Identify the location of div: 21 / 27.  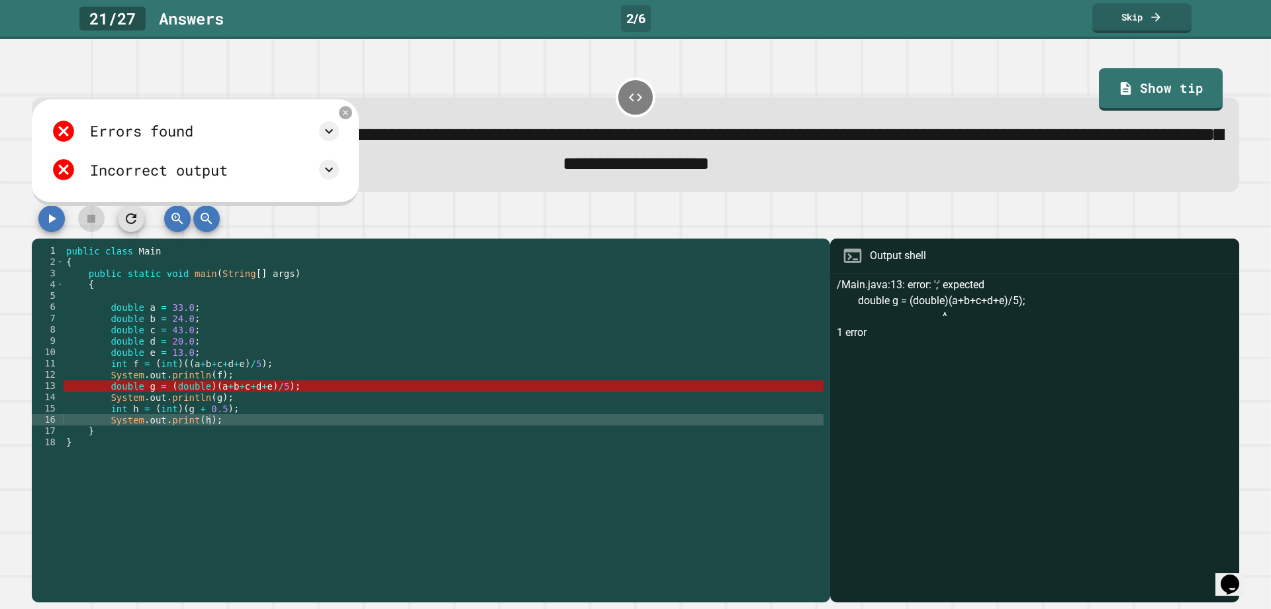
(113, 19).